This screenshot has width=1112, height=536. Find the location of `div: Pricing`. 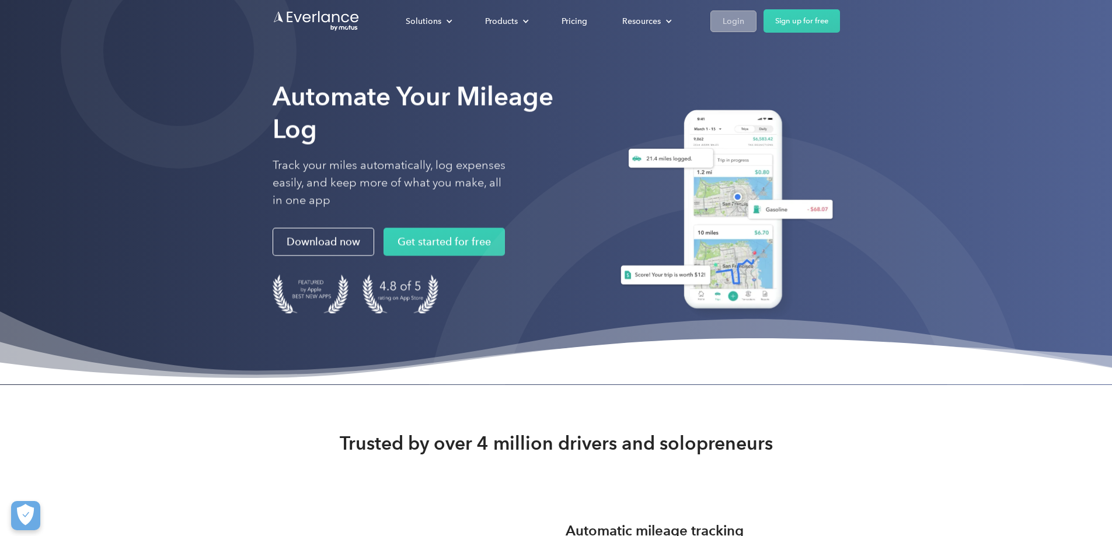

div: Pricing is located at coordinates (574, 21).